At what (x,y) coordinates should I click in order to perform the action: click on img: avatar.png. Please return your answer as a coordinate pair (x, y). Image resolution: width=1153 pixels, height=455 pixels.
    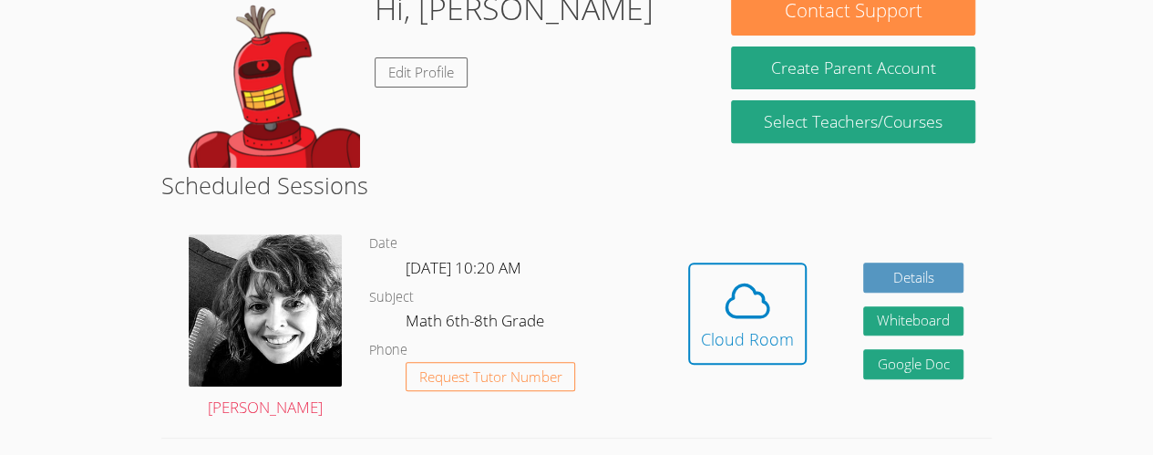
    Looking at the image, I should click on (265, 310).